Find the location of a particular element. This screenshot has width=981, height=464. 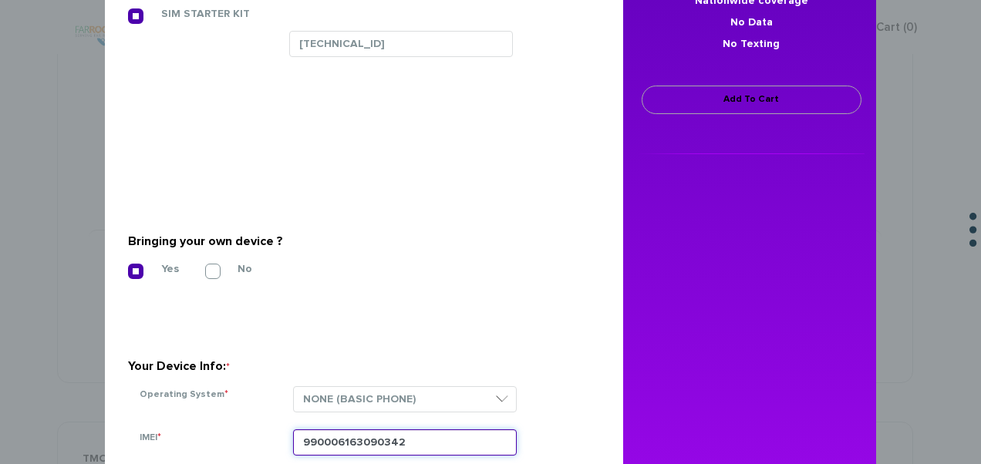

input: Enter sim number is located at coordinates (401, 44).